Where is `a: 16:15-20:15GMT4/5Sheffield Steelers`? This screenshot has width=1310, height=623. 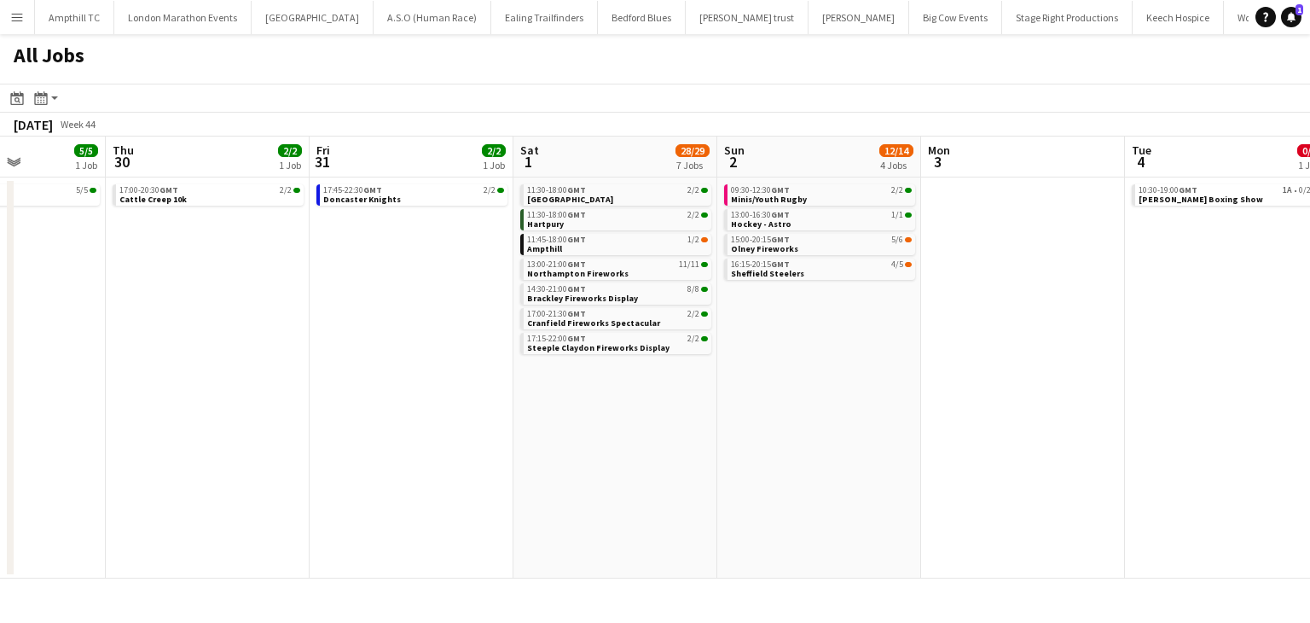
a: 16:15-20:15GMT4/5Sheffield Steelers is located at coordinates (821, 268).